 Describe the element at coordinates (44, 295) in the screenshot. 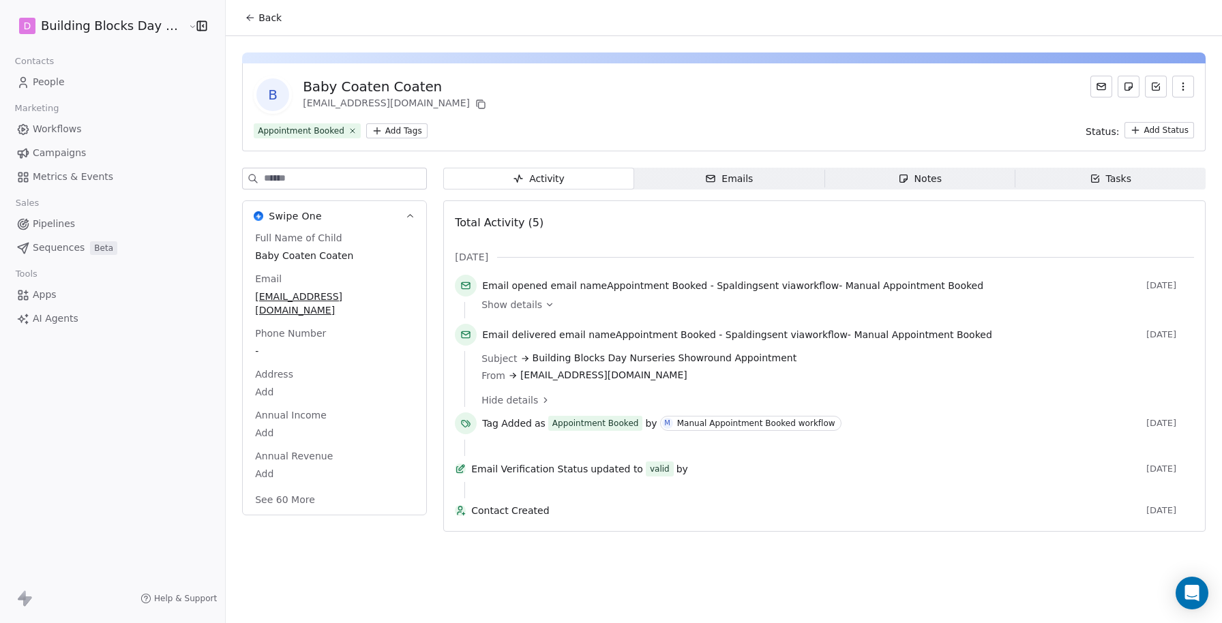

I see `span: Apps` at that location.